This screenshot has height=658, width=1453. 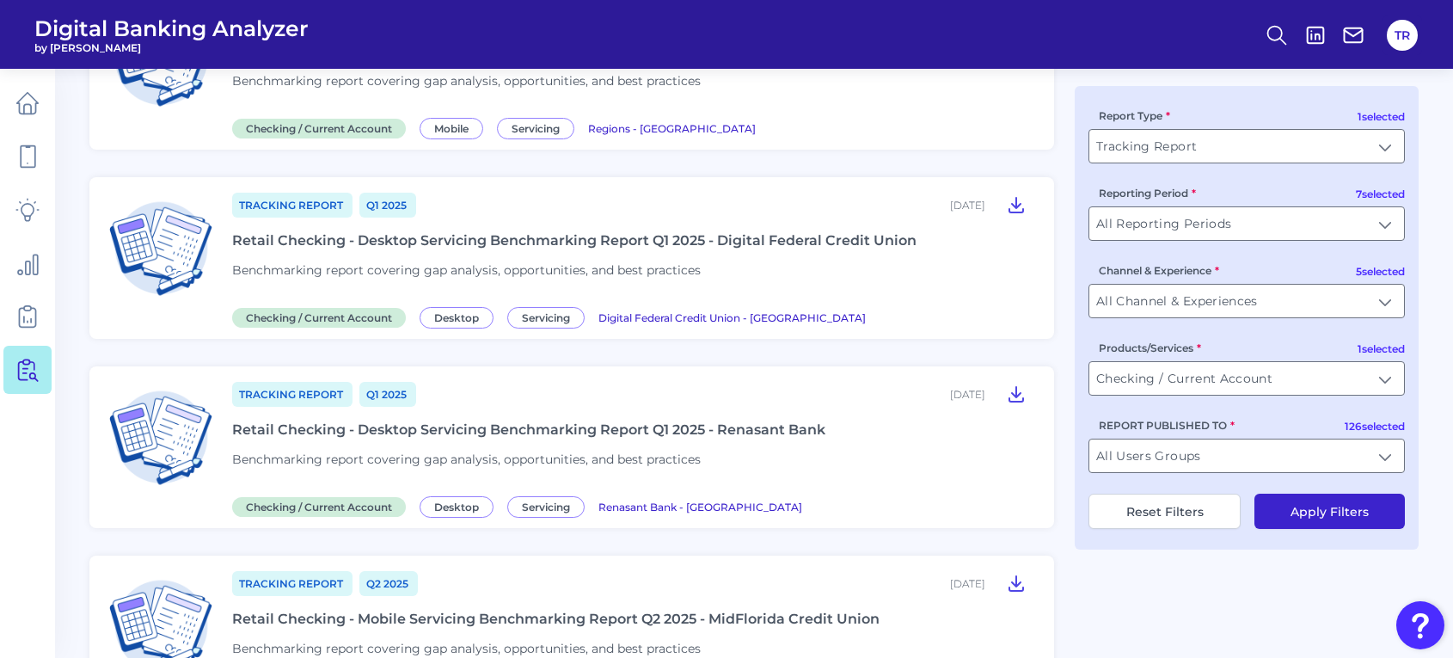 What do you see at coordinates (1167, 425) in the screenshot?
I see `label: REPORT PUBLISHED TO` at bounding box center [1167, 425].